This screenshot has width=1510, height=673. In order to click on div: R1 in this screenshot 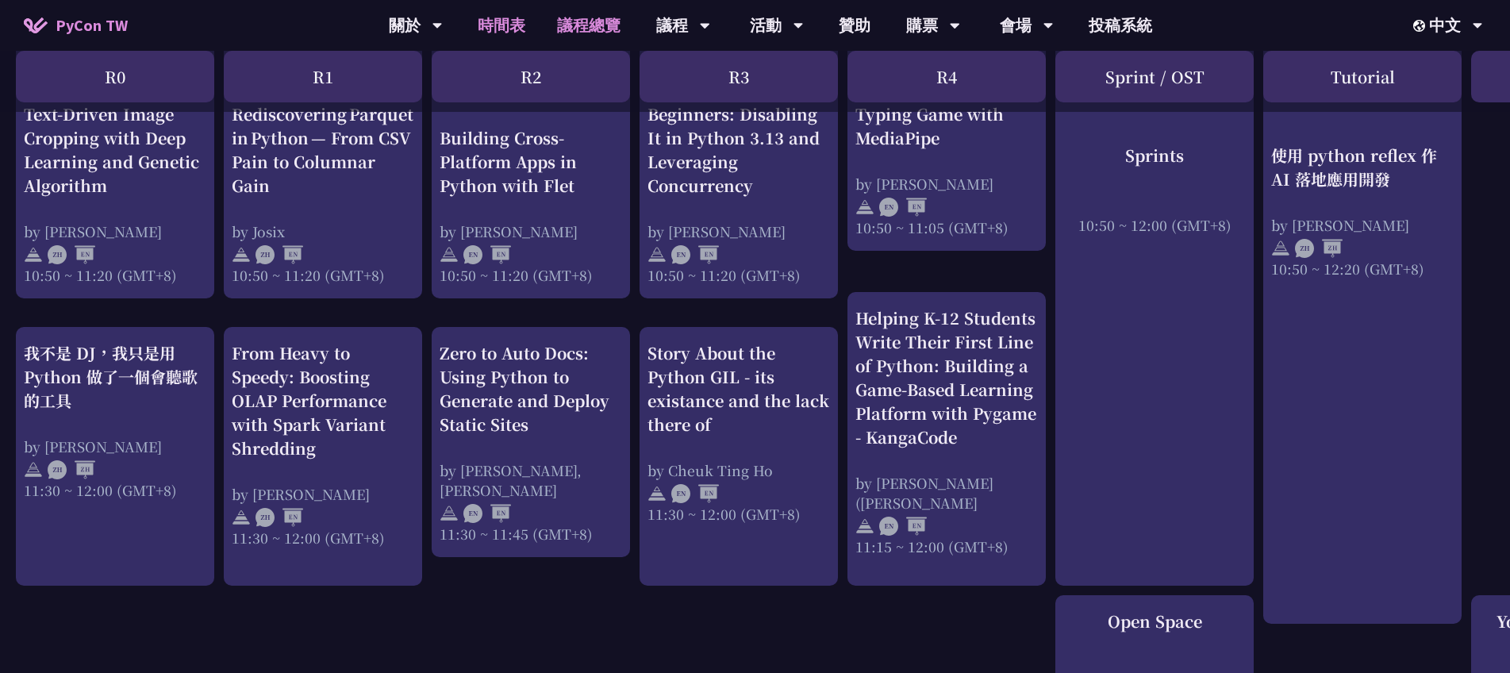, I will do `click(323, 76)`.